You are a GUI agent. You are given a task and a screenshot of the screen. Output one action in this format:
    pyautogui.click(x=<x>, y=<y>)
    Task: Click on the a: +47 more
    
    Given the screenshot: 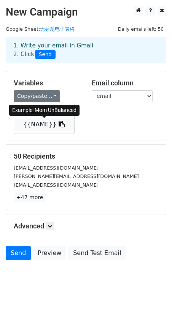 What is the action you would take?
    pyautogui.click(x=30, y=198)
    